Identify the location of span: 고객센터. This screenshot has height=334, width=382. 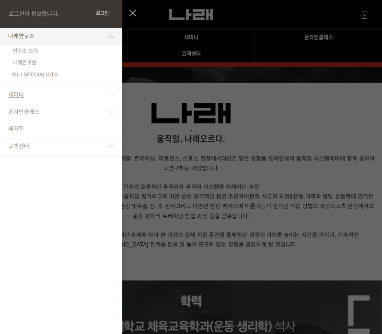
(19, 146).